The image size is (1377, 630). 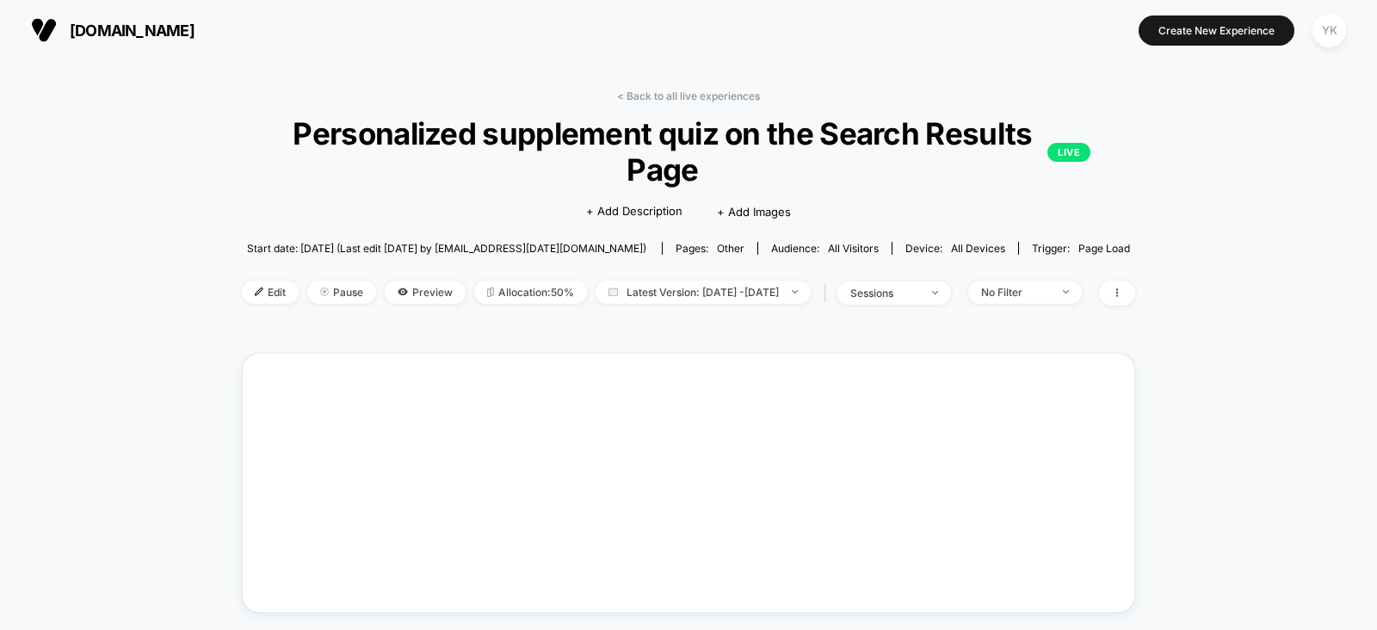 What do you see at coordinates (885, 293) in the screenshot?
I see `div: sessions` at bounding box center [885, 293].